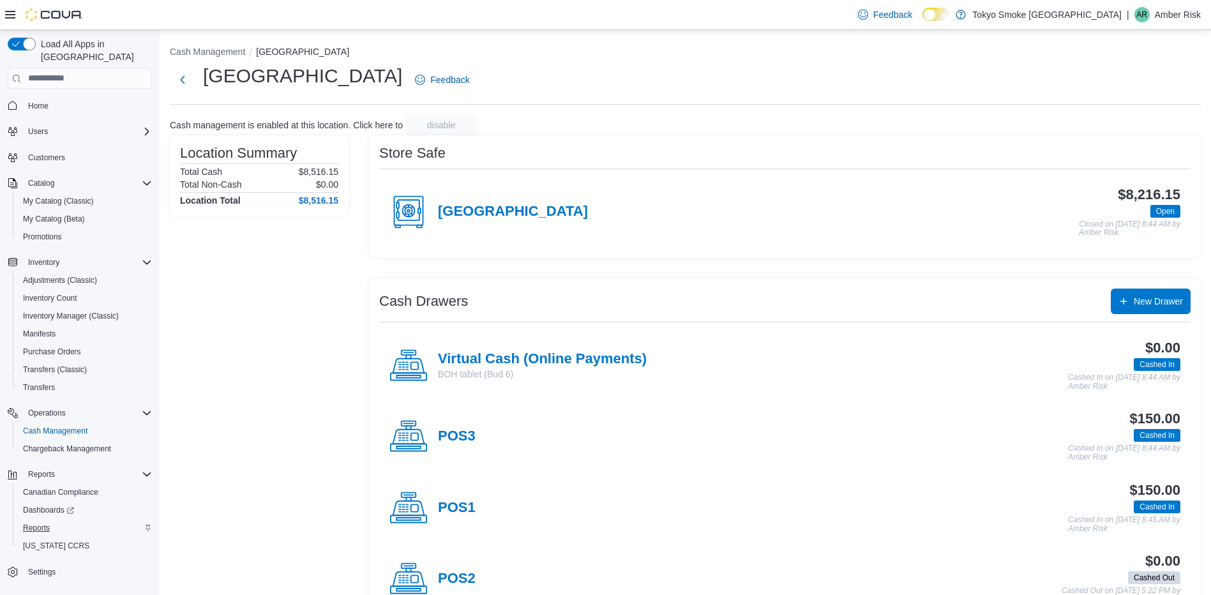 The width and height of the screenshot is (1211, 595). I want to click on p: Cash management is enabled at this location. Click here to, so click(286, 125).